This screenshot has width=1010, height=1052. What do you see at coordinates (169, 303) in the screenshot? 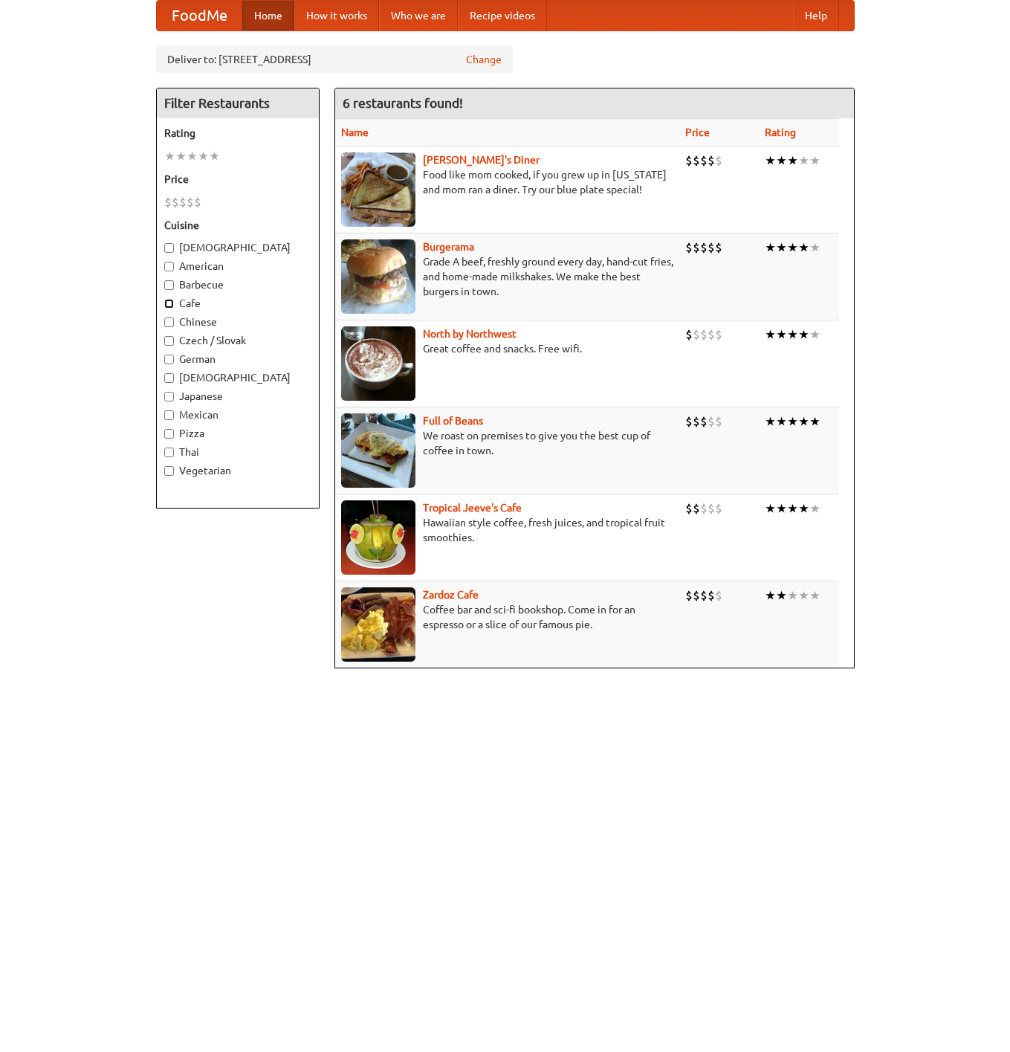
I see `input: Cafe` at bounding box center [169, 303].